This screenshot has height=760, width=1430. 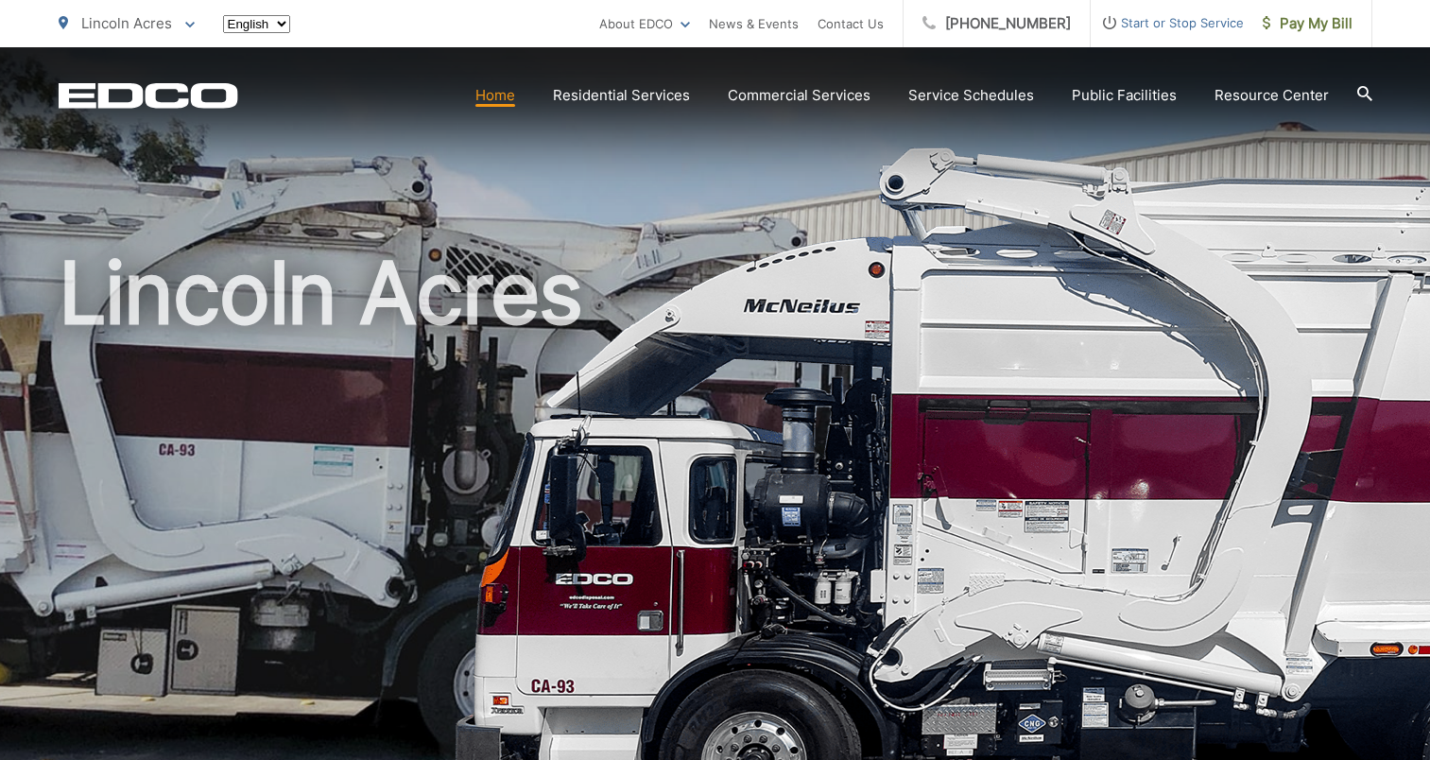 What do you see at coordinates (753, 24) in the screenshot?
I see `a: News & Events` at bounding box center [753, 24].